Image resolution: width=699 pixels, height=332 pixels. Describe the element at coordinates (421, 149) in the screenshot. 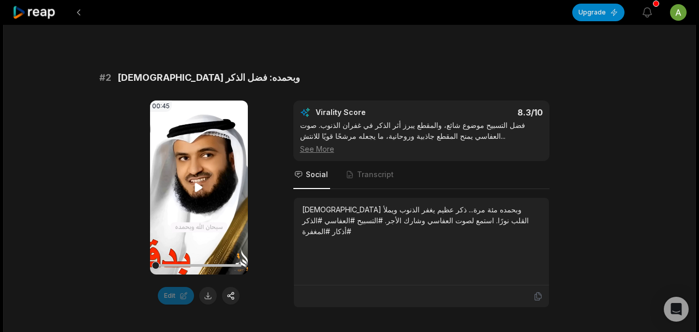

I see `div: See More` at that location.